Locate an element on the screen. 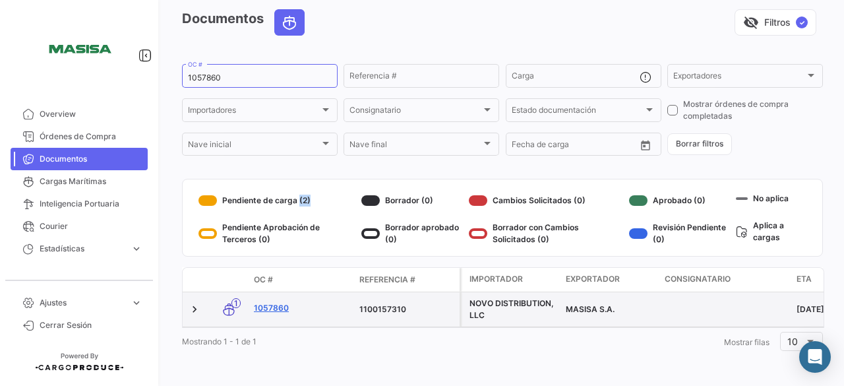  span: Órdenes de Compra is located at coordinates (91, 137).